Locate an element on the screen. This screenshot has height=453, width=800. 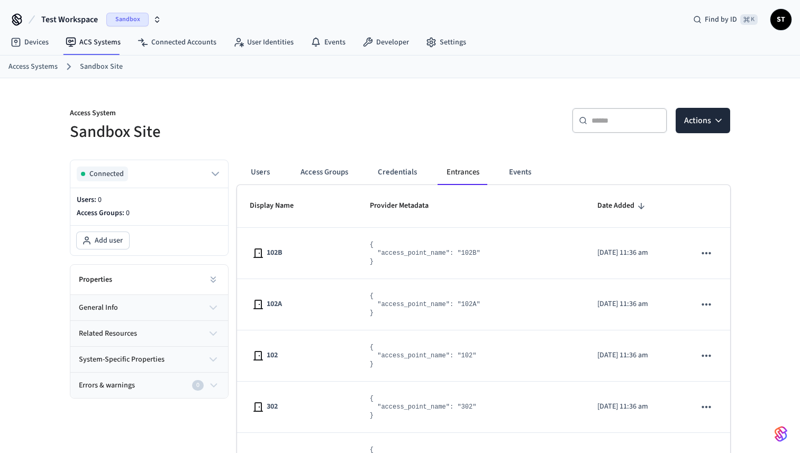
span: Connected is located at coordinates (106, 174).